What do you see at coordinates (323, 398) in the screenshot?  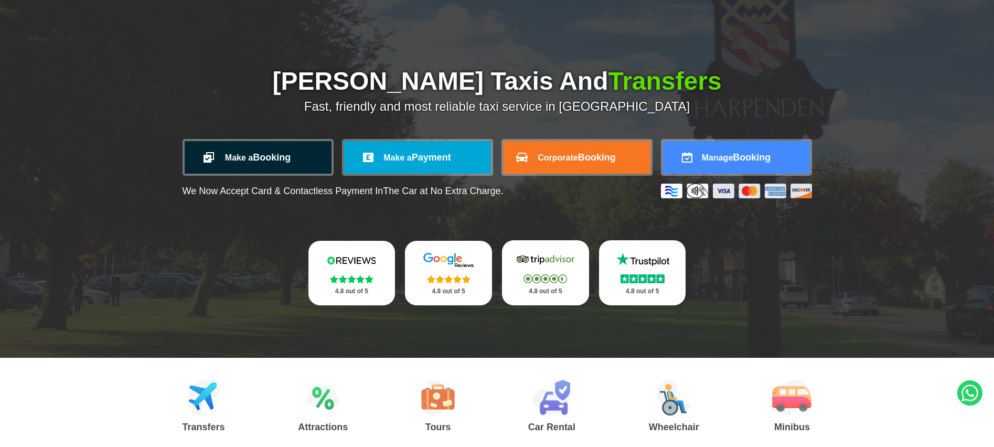 I see `img: Attractions` at bounding box center [323, 398].